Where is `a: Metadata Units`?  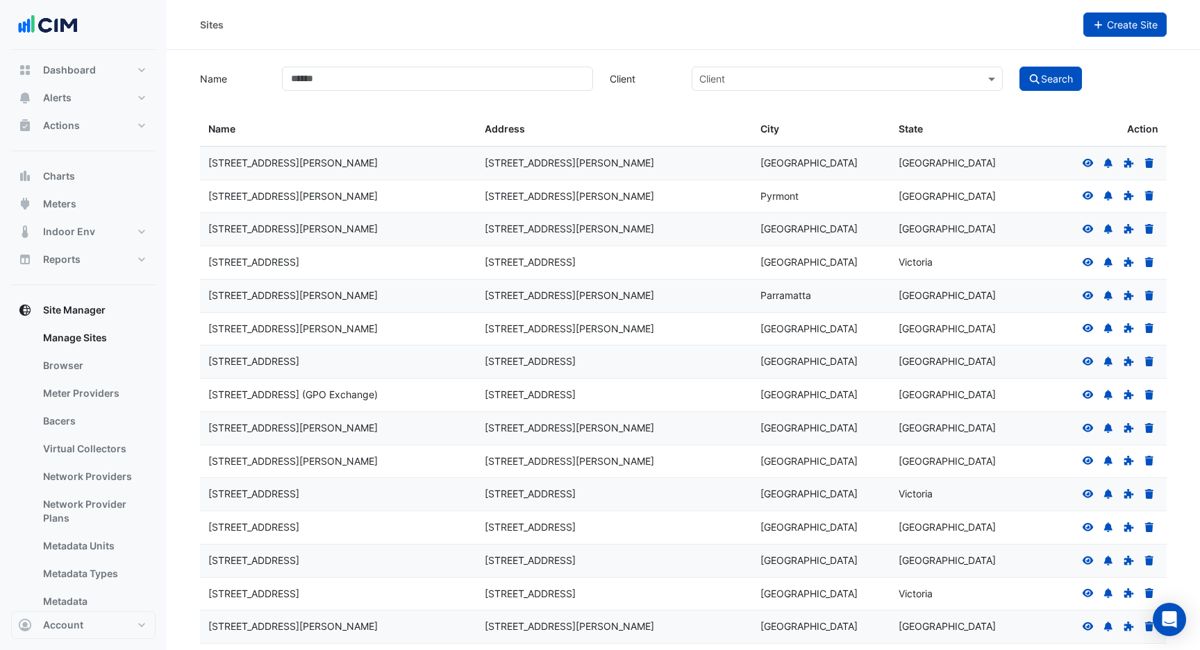 a: Metadata Units is located at coordinates (94, 546).